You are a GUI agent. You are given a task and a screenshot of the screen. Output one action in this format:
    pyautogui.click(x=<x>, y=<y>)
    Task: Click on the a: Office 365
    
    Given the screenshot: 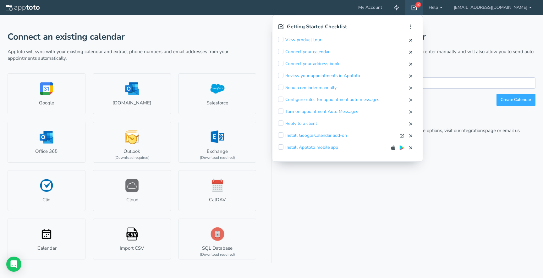 What is the action you would take?
    pyautogui.click(x=46, y=142)
    